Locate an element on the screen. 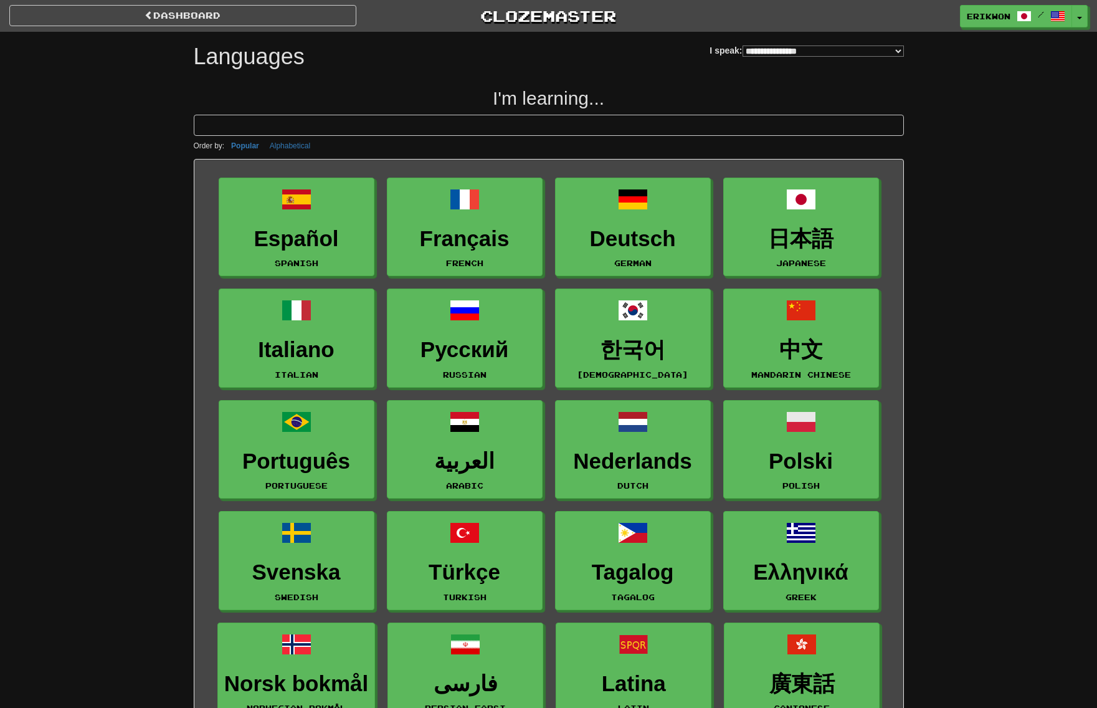 This screenshot has height=708, width=1097. h3: Latina is located at coordinates (634, 684).